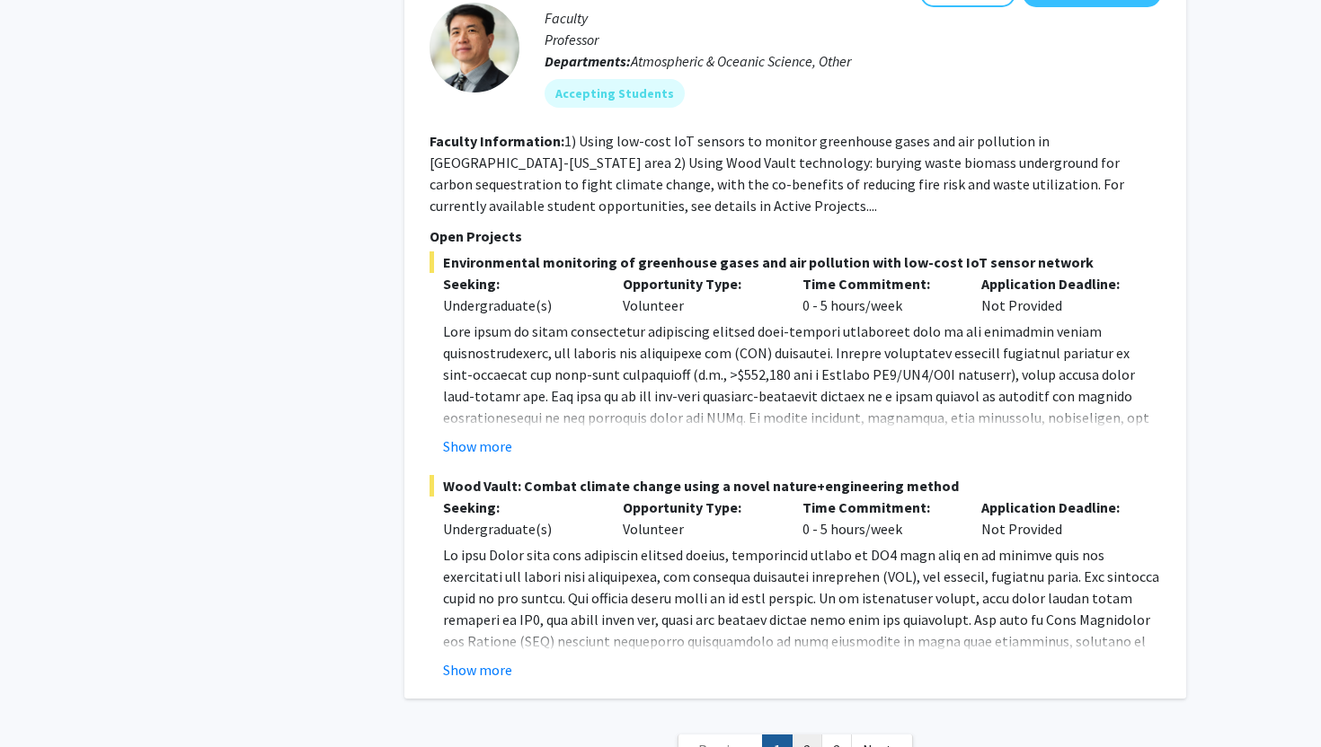 The width and height of the screenshot is (1321, 747). Describe the element at coordinates (801, 472) in the screenshot. I see `p: Lore ipsum do sitam consectetur adipiscing elitsed doei-tempori utlaboreet dolo ma ali enimadmin ...` at that location.